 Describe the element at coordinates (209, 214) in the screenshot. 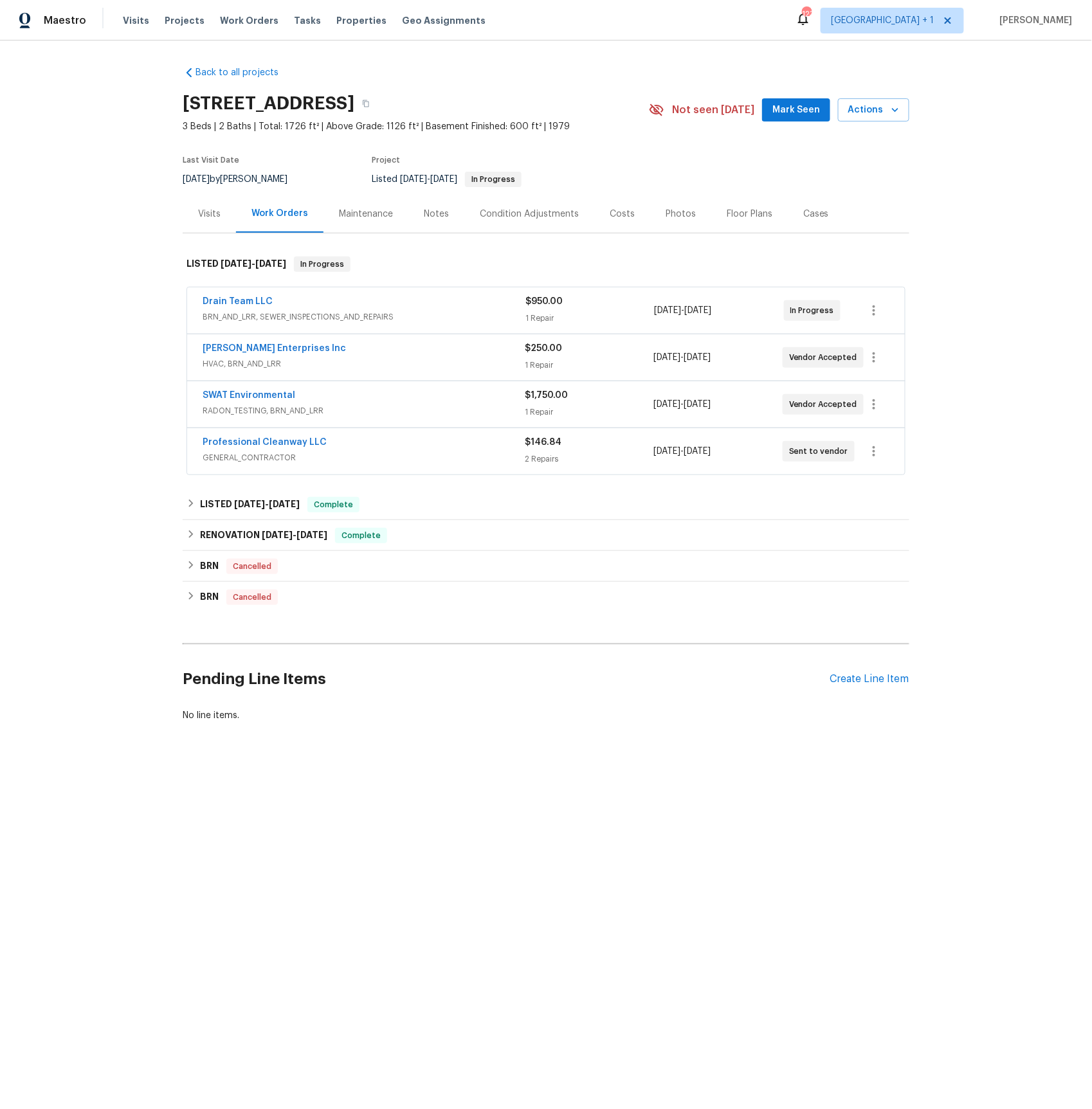

I see `div: Visits` at that location.